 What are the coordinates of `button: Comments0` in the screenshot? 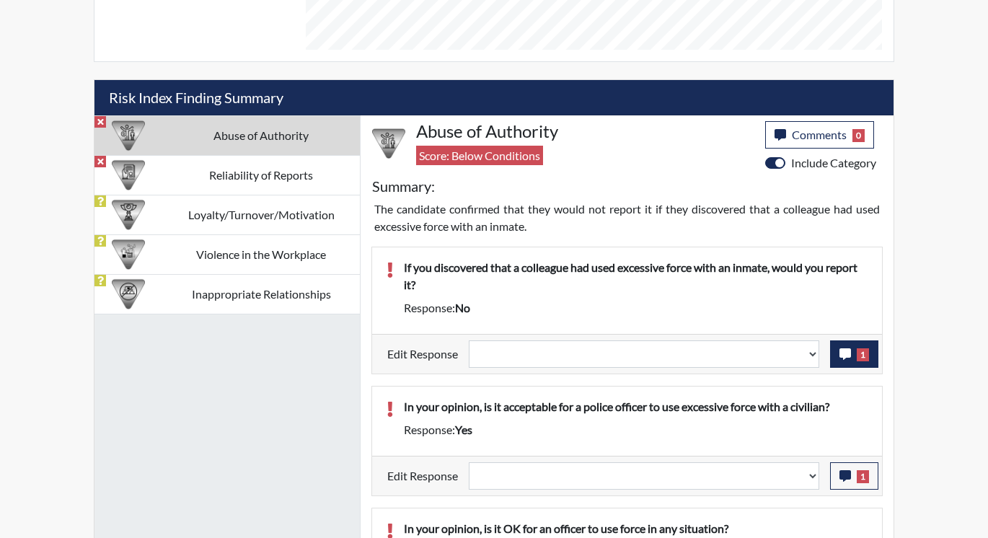 It's located at (819, 135).